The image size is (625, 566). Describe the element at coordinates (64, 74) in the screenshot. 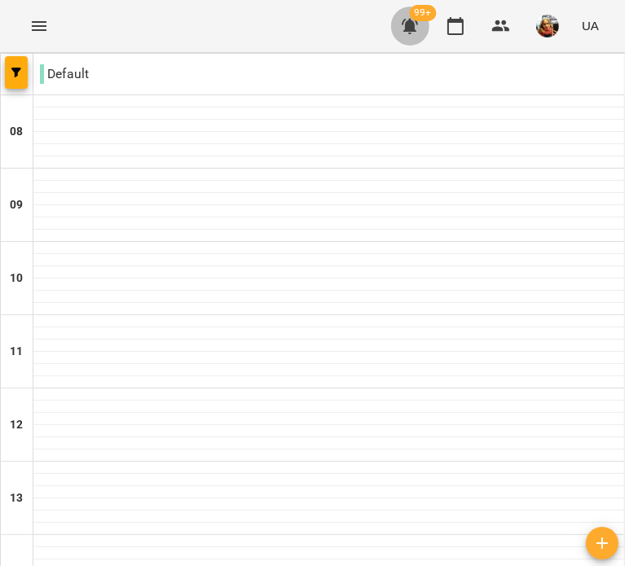

I see `p: Default` at that location.